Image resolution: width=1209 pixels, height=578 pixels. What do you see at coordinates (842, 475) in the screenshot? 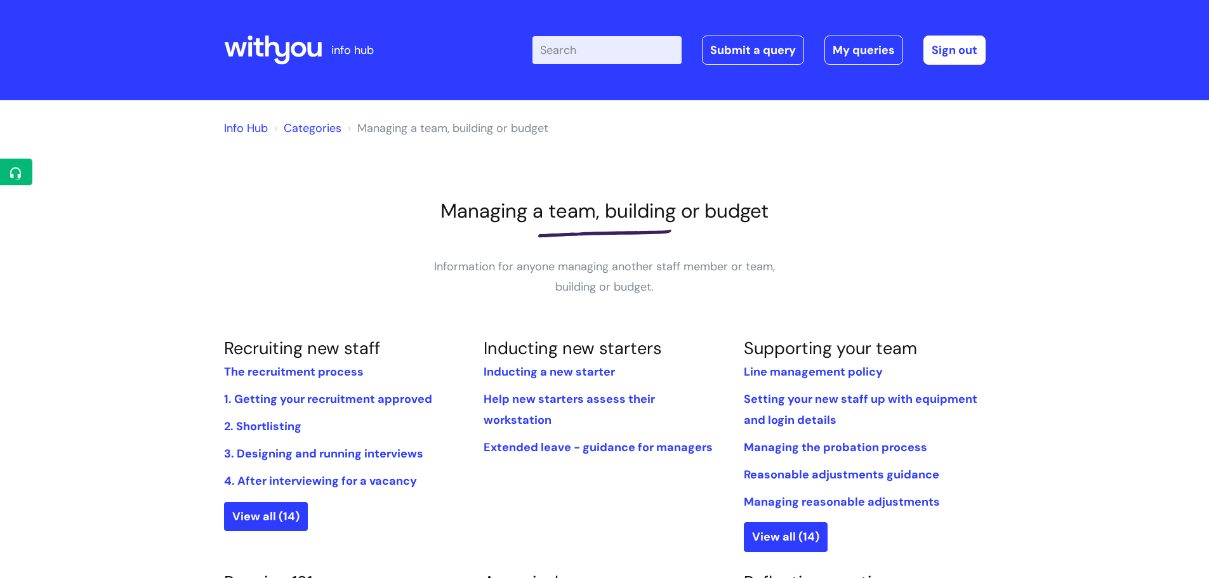
I see `a: Reasonable adjustments guidance` at bounding box center [842, 475].